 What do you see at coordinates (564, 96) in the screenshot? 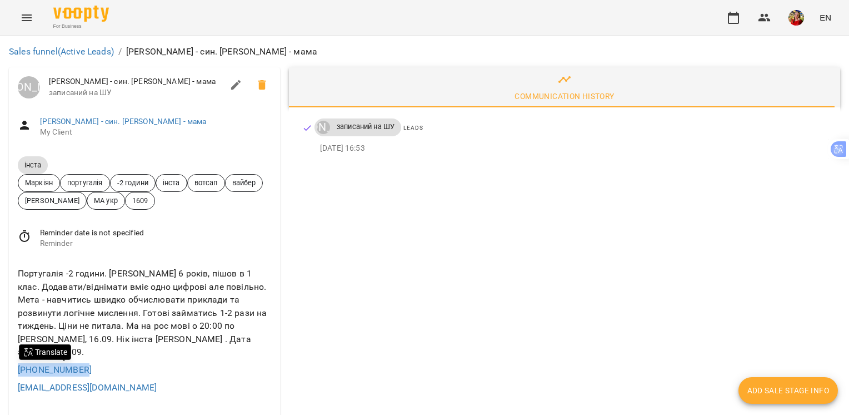
I see `div: Communication History` at bounding box center [564, 96].